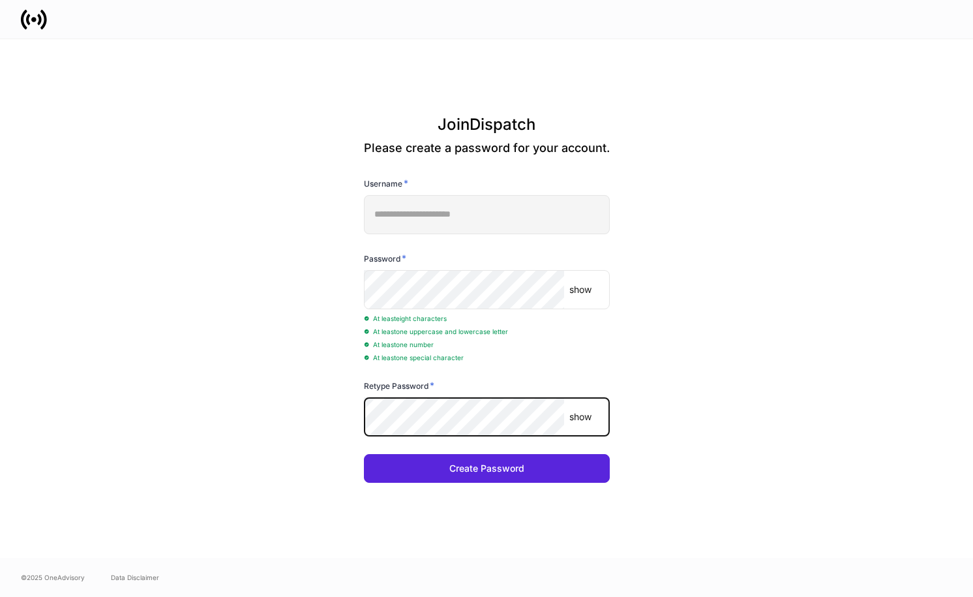 The image size is (973, 597). What do you see at coordinates (486, 468) in the screenshot?
I see `div: Create Password` at bounding box center [486, 468].